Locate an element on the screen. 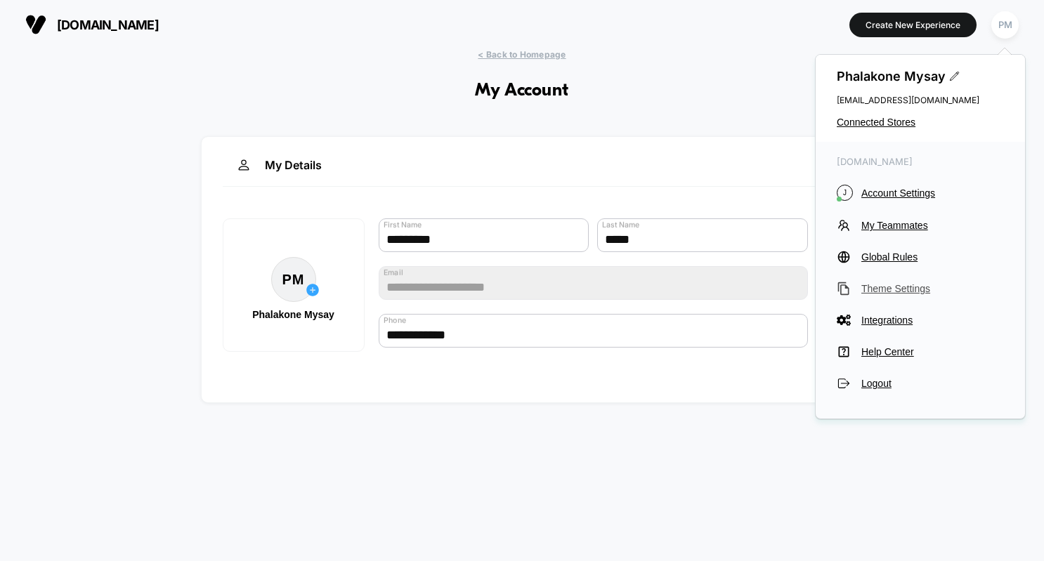 This screenshot has width=1044, height=561. button: Theme Settings is located at coordinates (920, 289).